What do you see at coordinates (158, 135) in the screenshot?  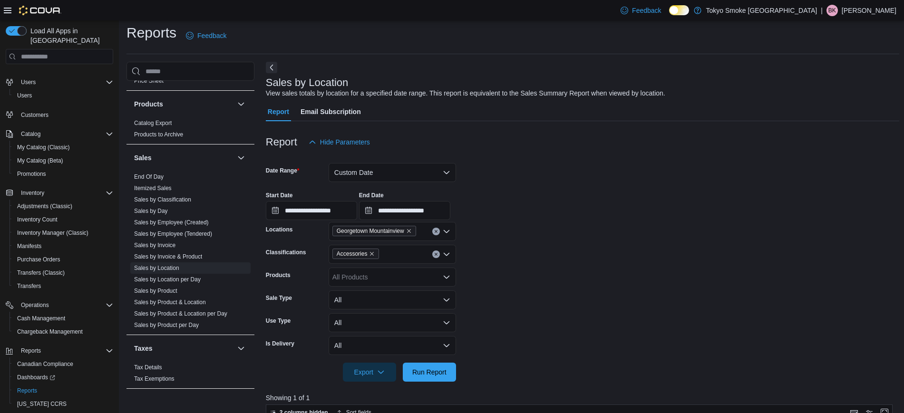 I see `a: Products to Archive` at bounding box center [158, 135].